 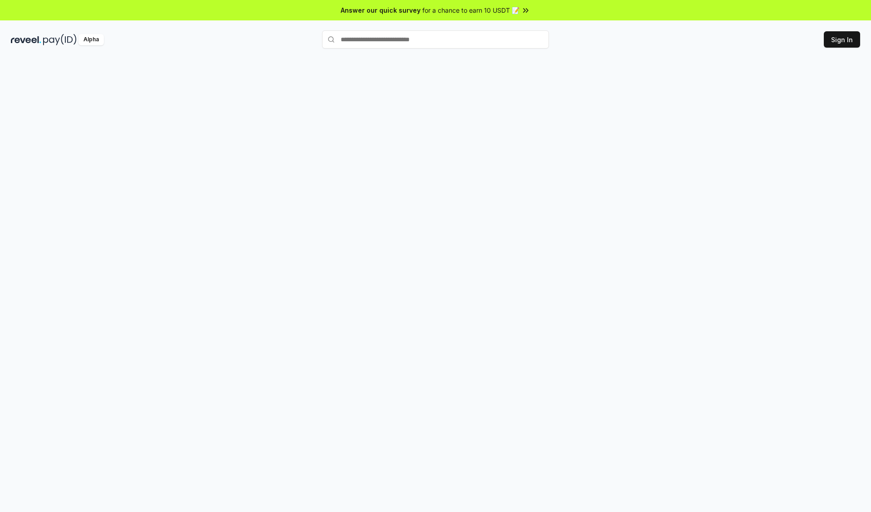 What do you see at coordinates (26, 39) in the screenshot?
I see `img: reveel_dark` at bounding box center [26, 39].